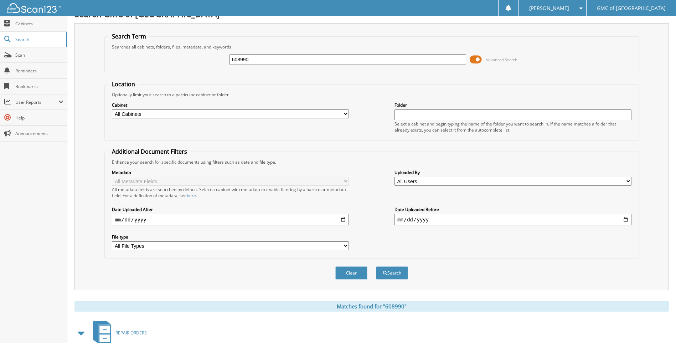 This screenshot has width=676, height=343. Describe the element at coordinates (513, 209) in the screenshot. I see `label: Date Uploaded Before` at that location.